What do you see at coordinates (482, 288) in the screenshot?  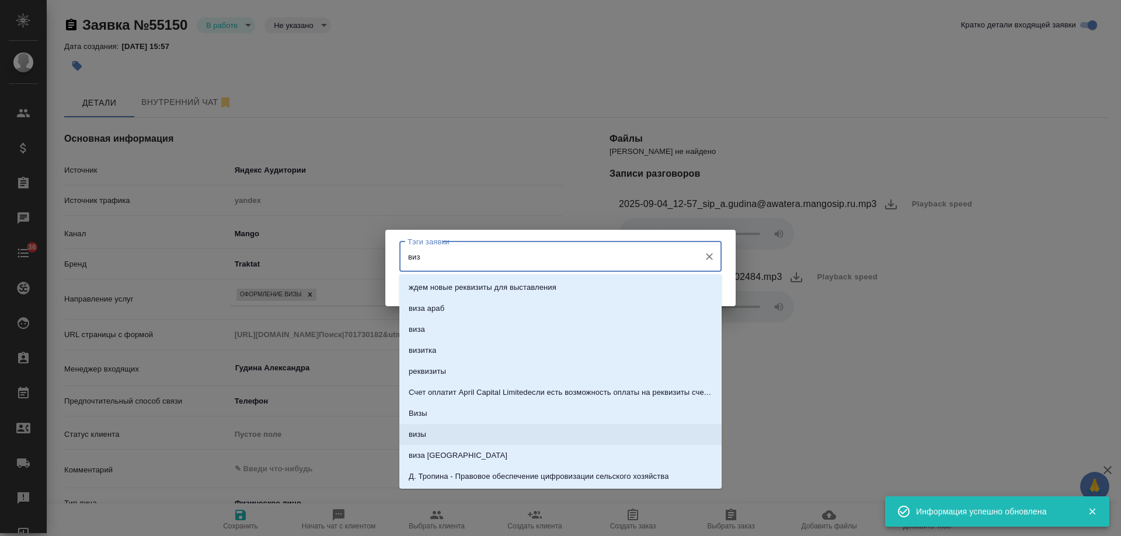 I see `p: ждем новые реквизиты для выставления` at bounding box center [482, 288].